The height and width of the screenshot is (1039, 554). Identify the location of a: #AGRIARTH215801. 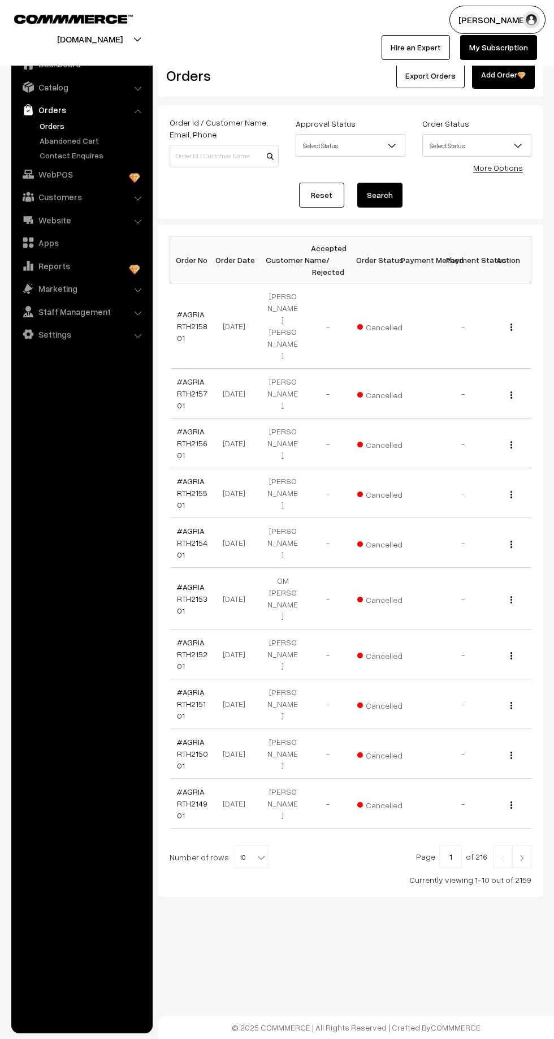
(192, 326).